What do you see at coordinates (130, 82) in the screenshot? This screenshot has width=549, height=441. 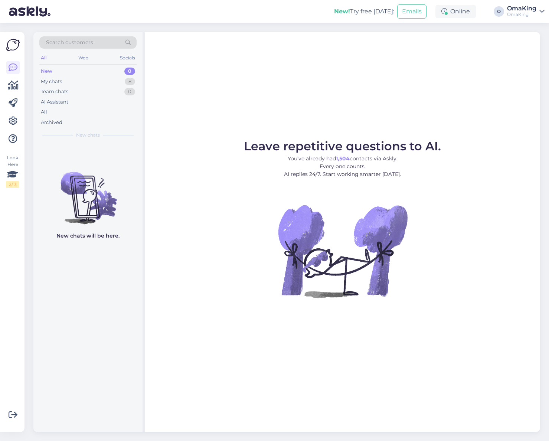 I see `div: 8` at bounding box center [130, 82].